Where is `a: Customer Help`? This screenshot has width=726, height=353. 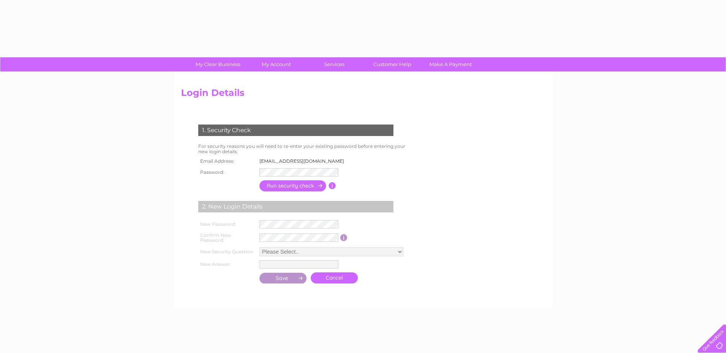
a: Customer Help is located at coordinates (392, 64).